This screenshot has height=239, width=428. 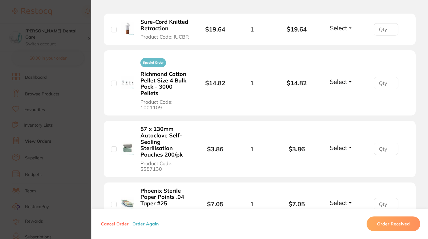 I want to click on img: Richmond Cotton Pellet Size 4 Bulk Pack - 3000 Pellets, so click(x=127, y=82).